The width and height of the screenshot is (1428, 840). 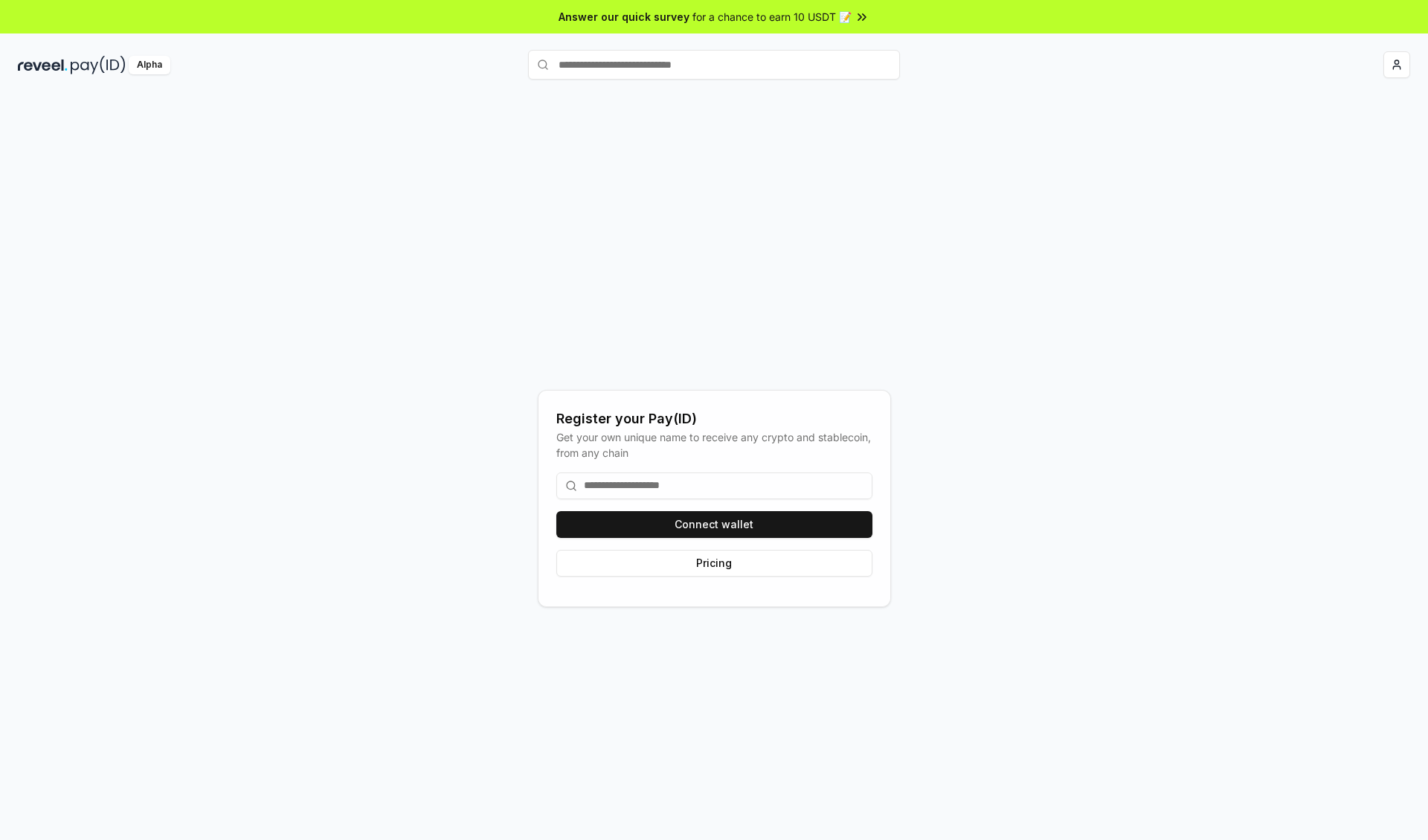 I want to click on span: for a chance to earn 10 USDT 📝, so click(x=772, y=16).